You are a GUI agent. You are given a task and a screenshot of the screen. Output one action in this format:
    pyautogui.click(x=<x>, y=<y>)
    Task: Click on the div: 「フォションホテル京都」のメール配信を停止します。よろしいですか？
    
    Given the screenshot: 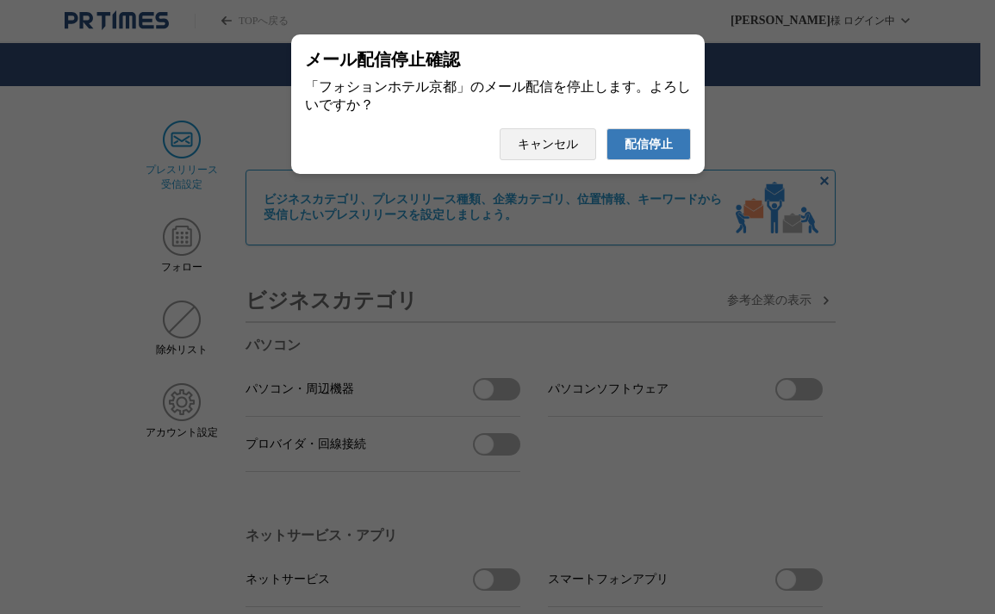 What is the action you would take?
    pyautogui.click(x=498, y=96)
    